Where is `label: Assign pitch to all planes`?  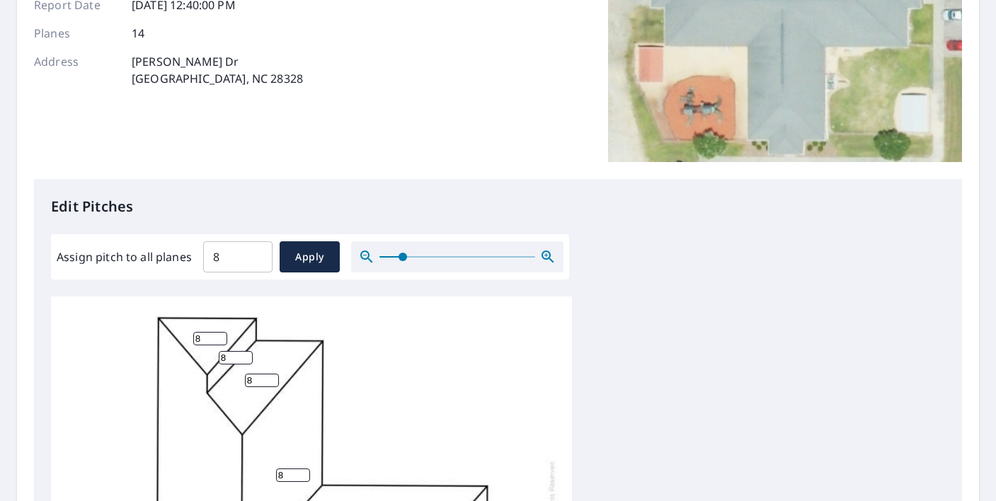 label: Assign pitch to all planes is located at coordinates (124, 257).